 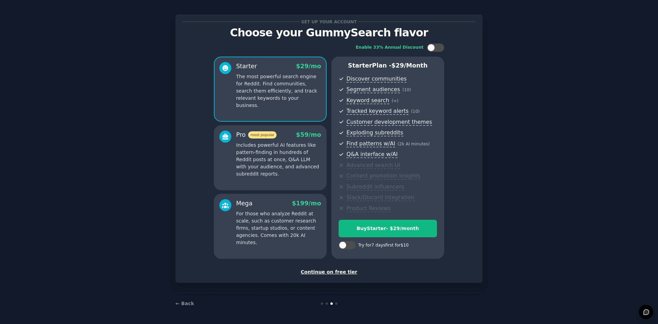 I want to click on span: Product Reviews, so click(x=368, y=208).